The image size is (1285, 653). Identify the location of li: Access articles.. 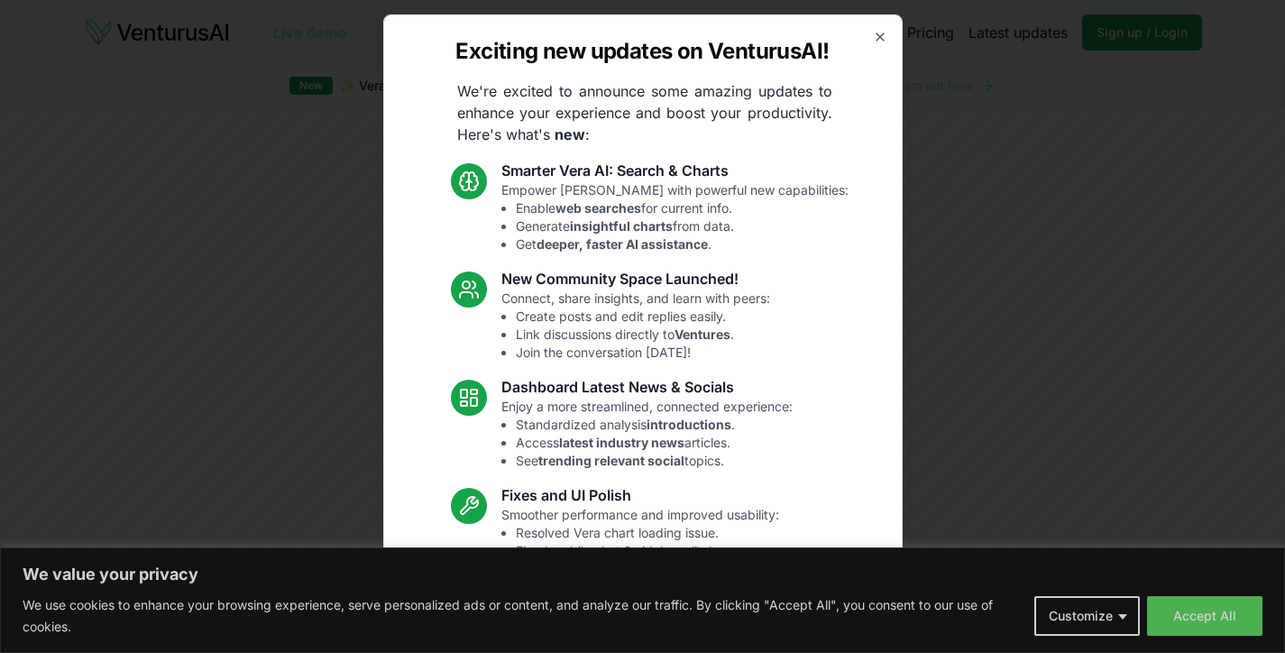
(654, 443).